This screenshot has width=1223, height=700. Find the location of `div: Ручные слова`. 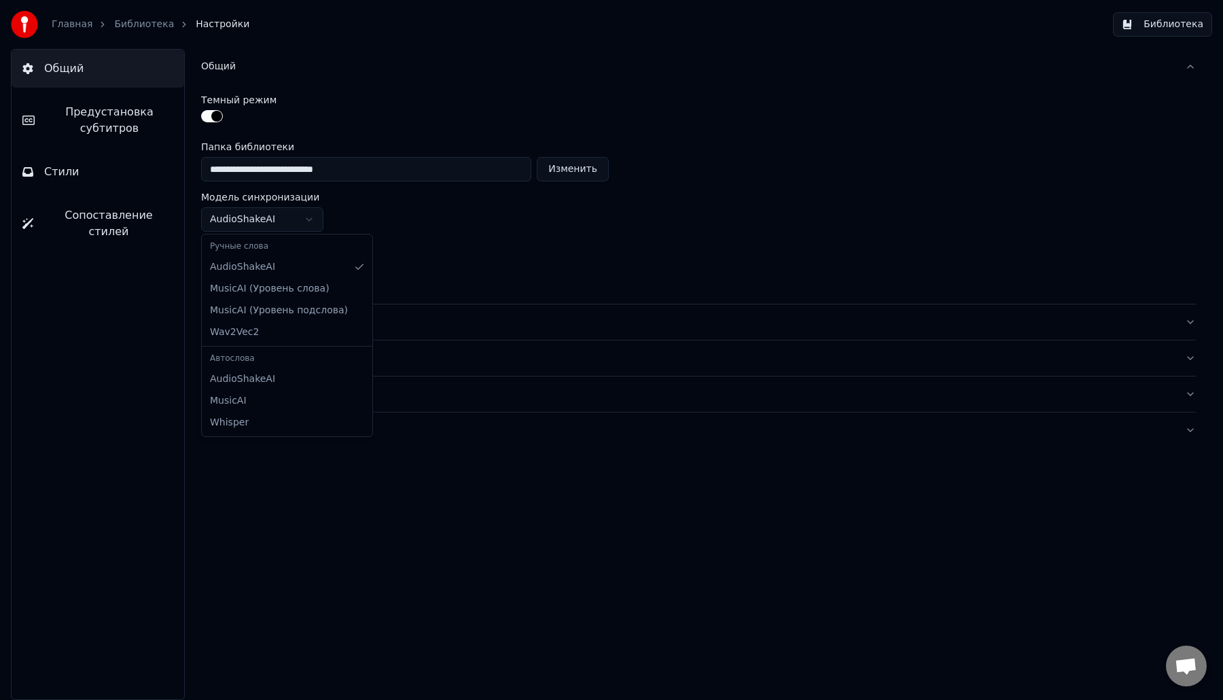

div: Ручные слова is located at coordinates (287, 247).